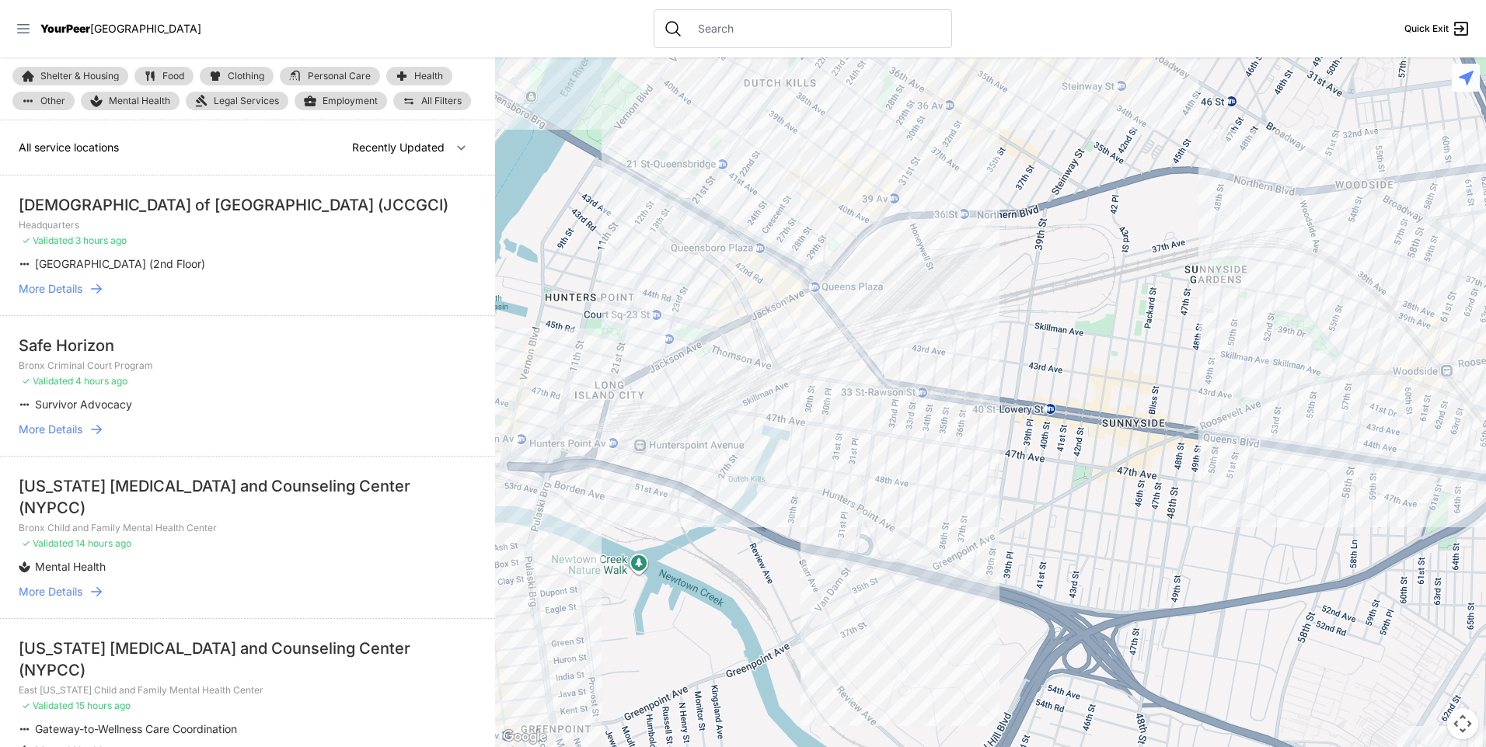  Describe the element at coordinates (247, 528) in the screenshot. I see `p: Bronx Child and Family Mental Health Center` at that location.